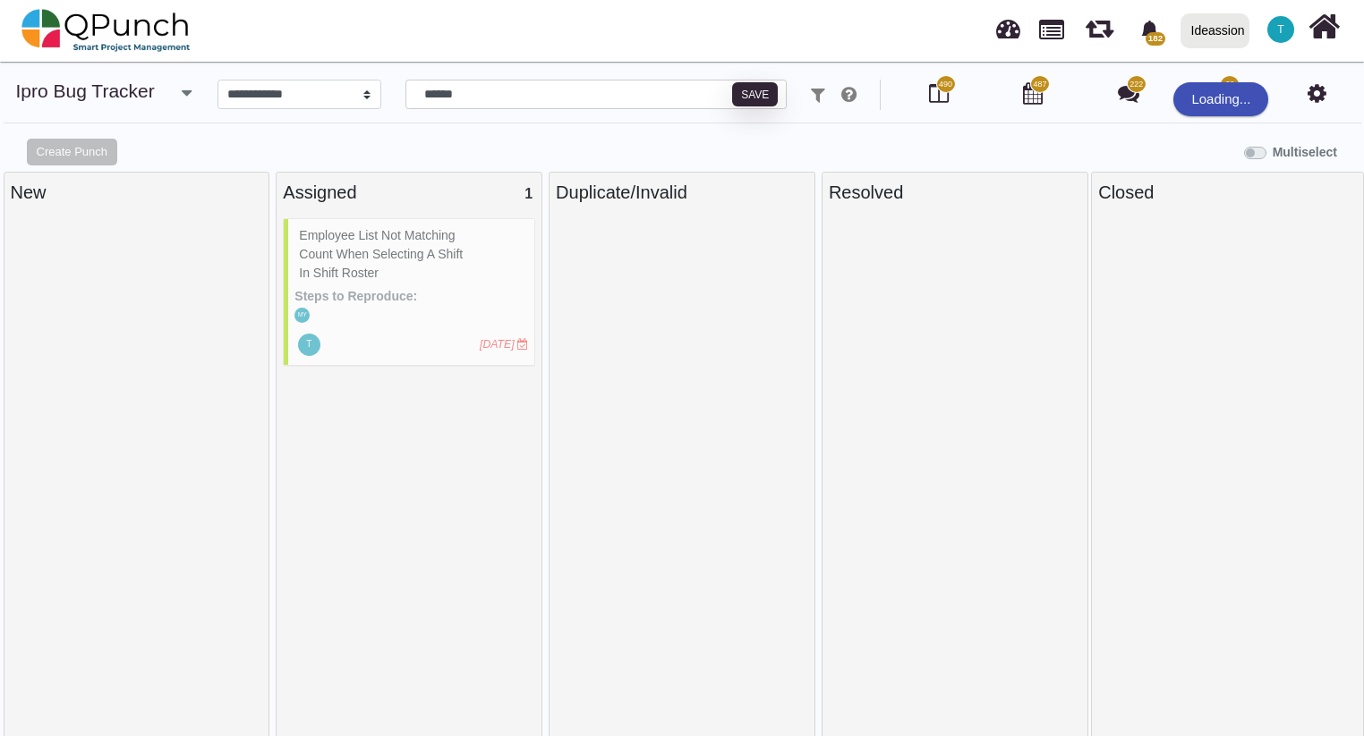 This screenshot has height=736, width=1364. What do you see at coordinates (1007, 24) in the screenshot?
I see `span: Dashboard` at bounding box center [1007, 24].